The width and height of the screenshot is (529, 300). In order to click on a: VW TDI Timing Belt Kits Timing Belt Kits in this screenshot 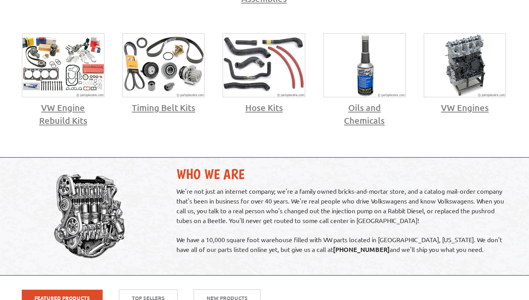, I will do `click(163, 74)`.